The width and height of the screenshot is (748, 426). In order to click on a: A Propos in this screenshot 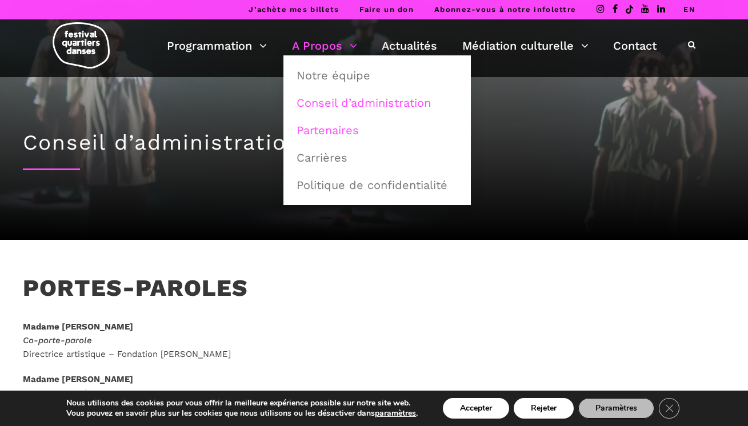, I will do `click(325, 46)`.